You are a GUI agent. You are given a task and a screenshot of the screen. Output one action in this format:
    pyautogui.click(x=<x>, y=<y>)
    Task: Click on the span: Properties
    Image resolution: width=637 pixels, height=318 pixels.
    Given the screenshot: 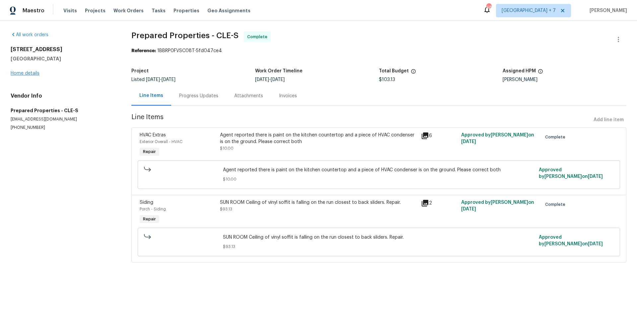 What is the action you would take?
    pyautogui.click(x=187, y=11)
    